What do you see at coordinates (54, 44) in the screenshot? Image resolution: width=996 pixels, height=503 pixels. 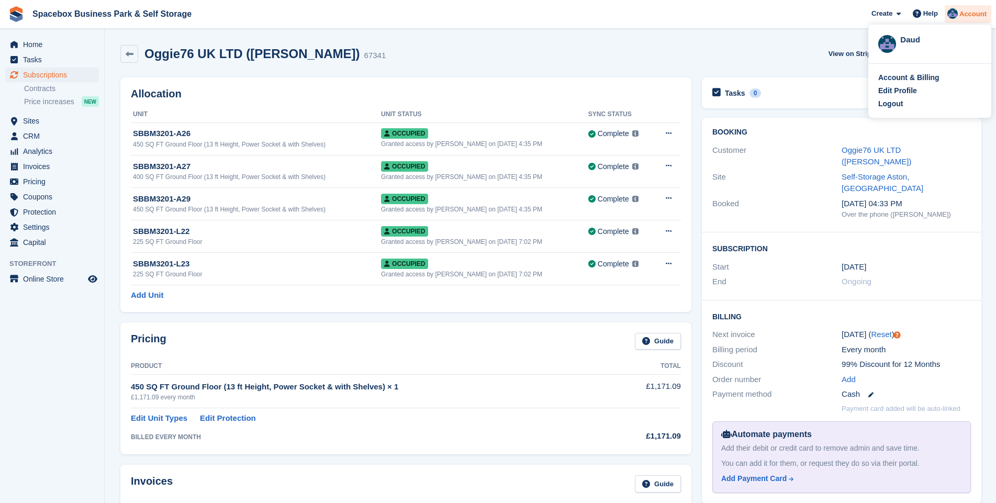 I see `span: Home` at bounding box center [54, 44].